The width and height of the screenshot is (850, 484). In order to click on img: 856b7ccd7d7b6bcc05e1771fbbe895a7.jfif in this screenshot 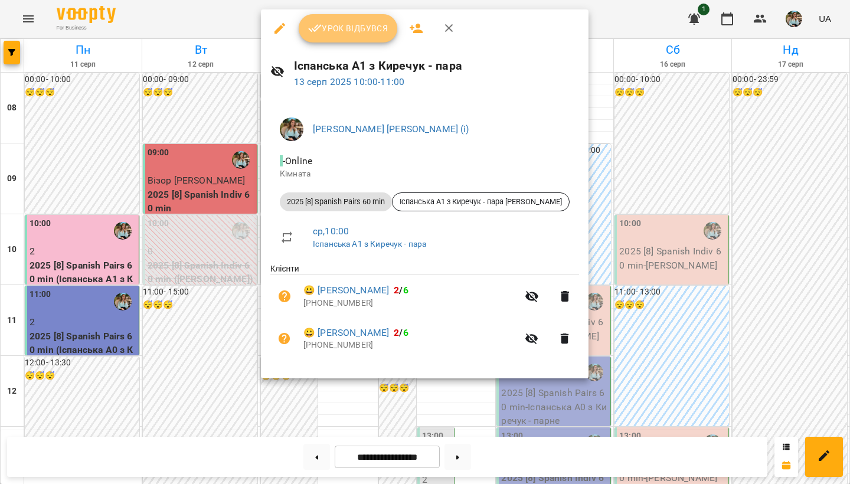, I will do `click(292, 129)`.